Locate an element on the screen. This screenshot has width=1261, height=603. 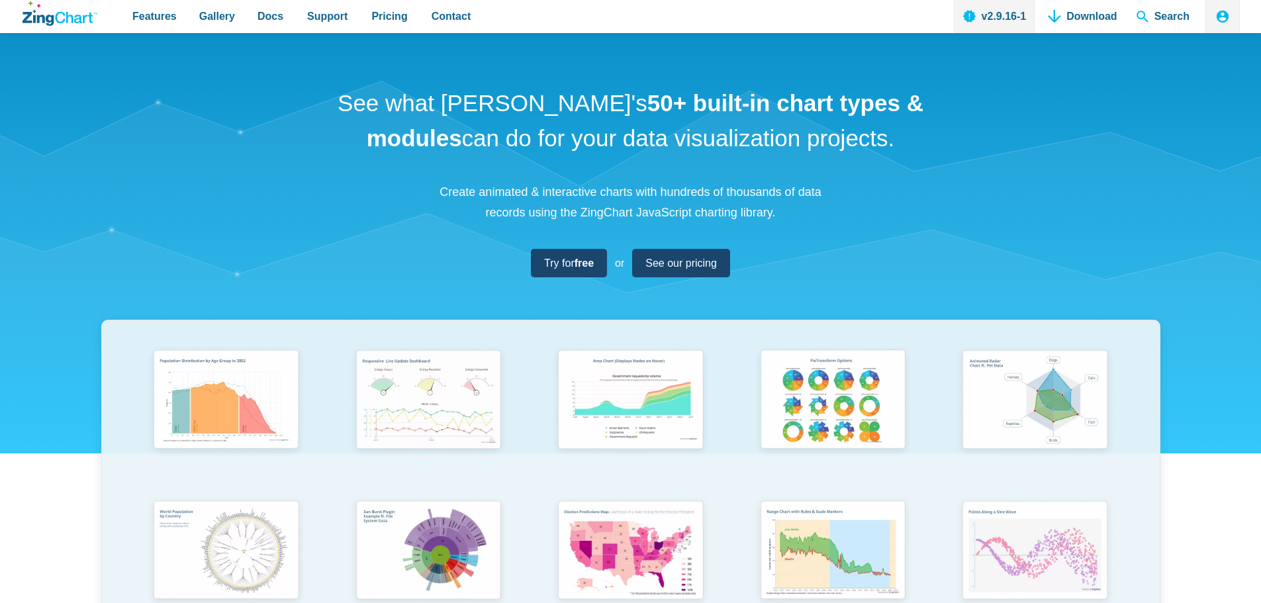
a: See our pricing is located at coordinates (681, 263).